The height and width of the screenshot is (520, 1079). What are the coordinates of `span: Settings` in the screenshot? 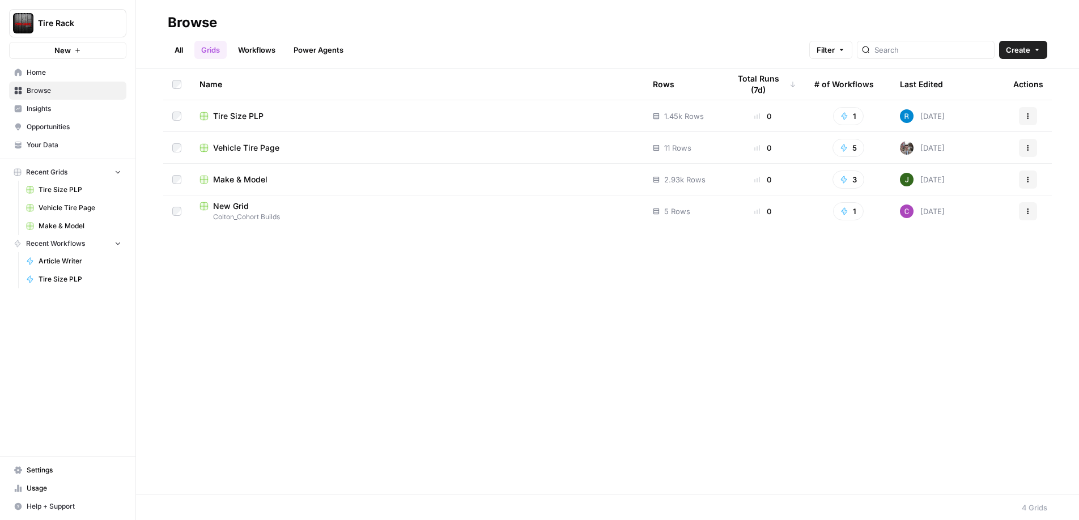 It's located at (74, 470).